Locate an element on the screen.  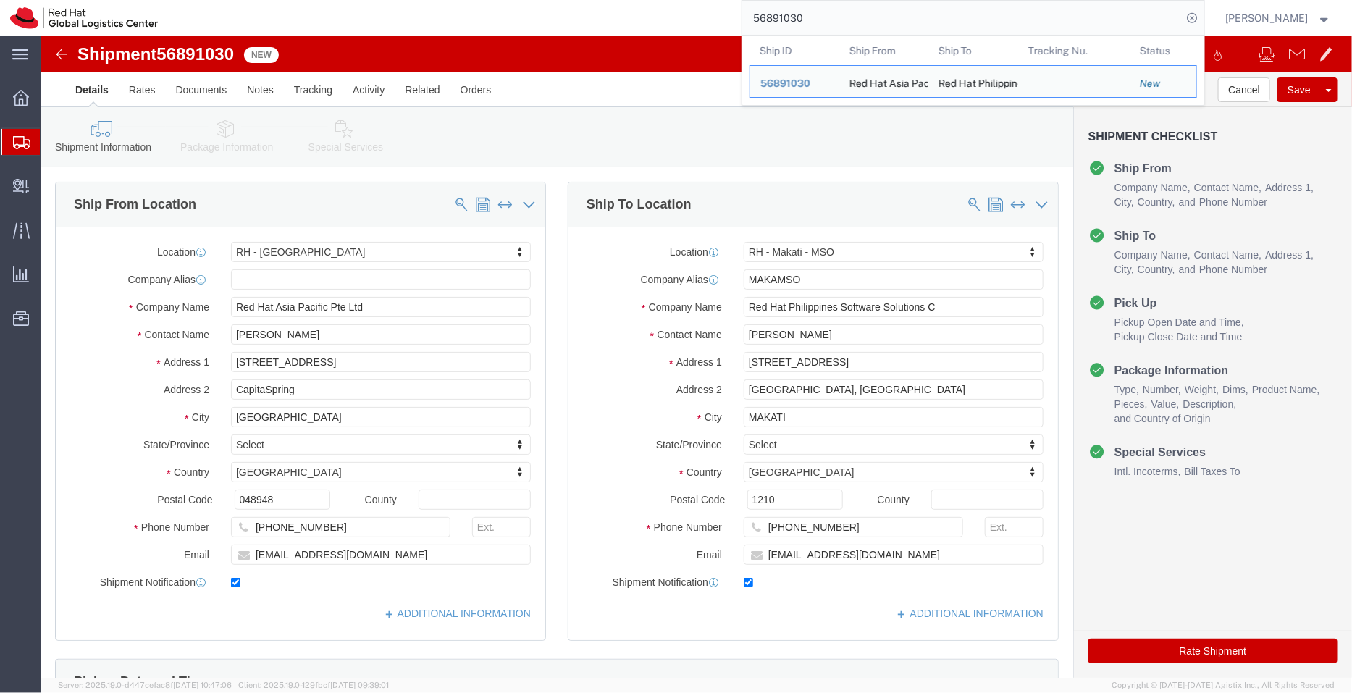
th: Tracking Nu. is located at coordinates (1073, 51).